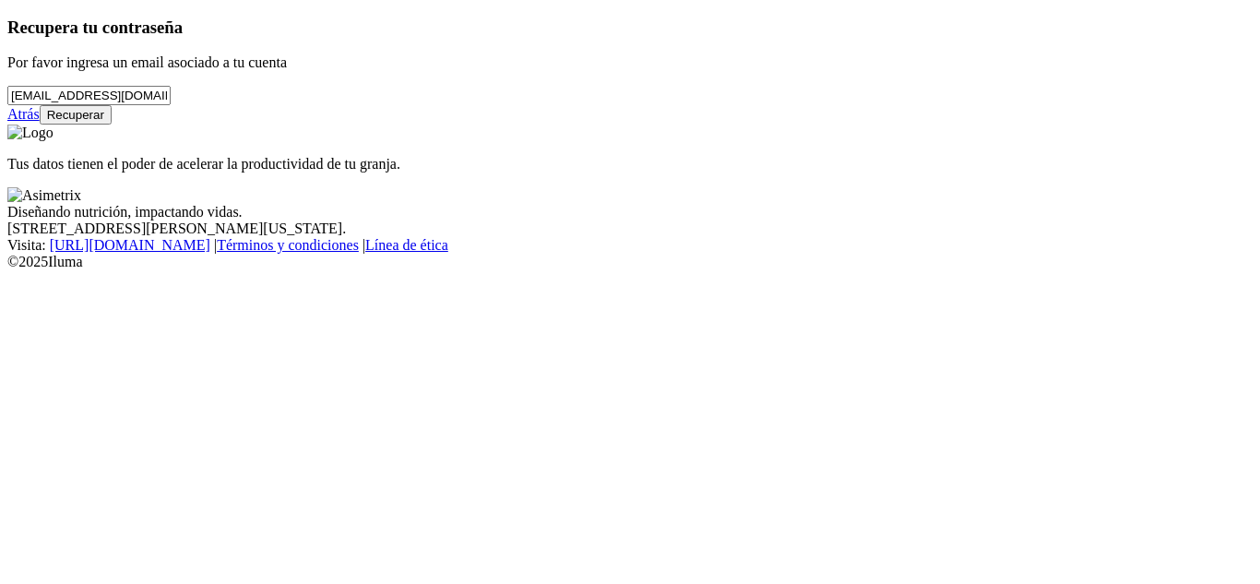 The image size is (1260, 584). What do you see at coordinates (630, 28) in the screenshot?
I see `h3: Recupera tu contraseña` at bounding box center [630, 28].